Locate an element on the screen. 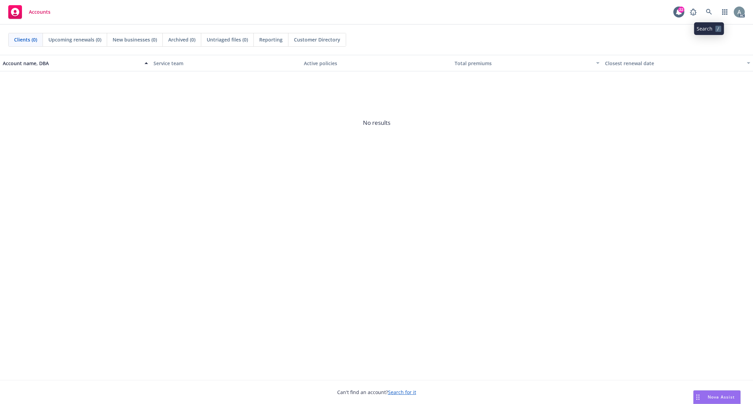 This screenshot has width=753, height=404. div: Total premiums is located at coordinates (523, 63).